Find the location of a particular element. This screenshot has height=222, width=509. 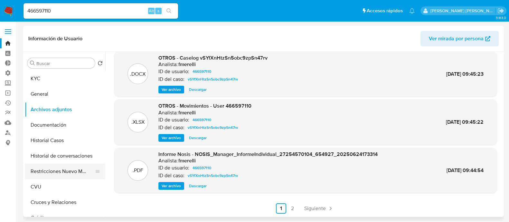

span: Alt is located at coordinates (151, 11).